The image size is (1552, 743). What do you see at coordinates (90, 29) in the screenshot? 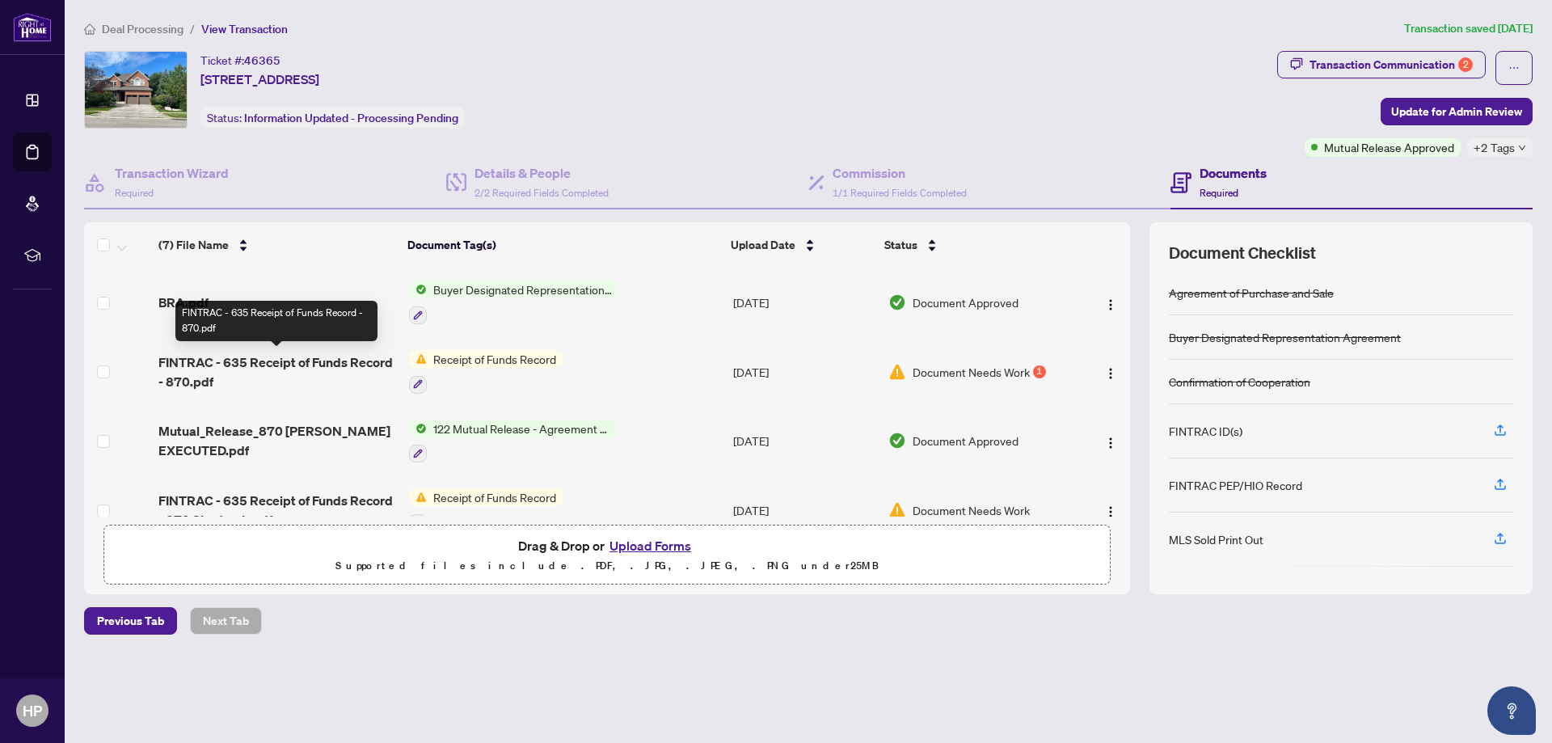
I see `span: home` at bounding box center [90, 29].